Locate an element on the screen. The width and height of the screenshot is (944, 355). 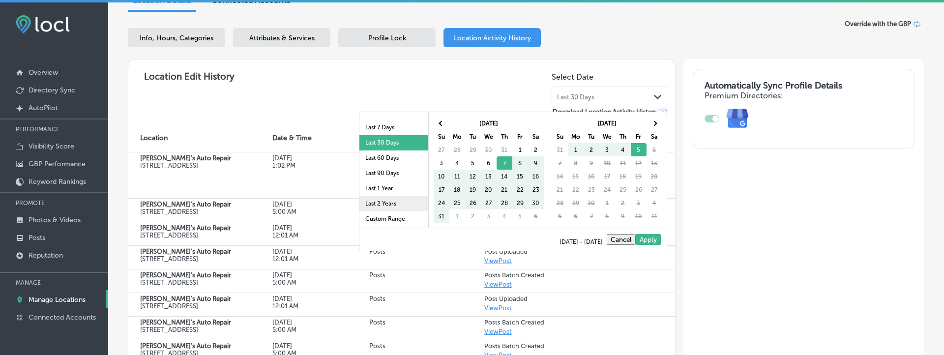
label: Select Date is located at coordinates (572, 77).